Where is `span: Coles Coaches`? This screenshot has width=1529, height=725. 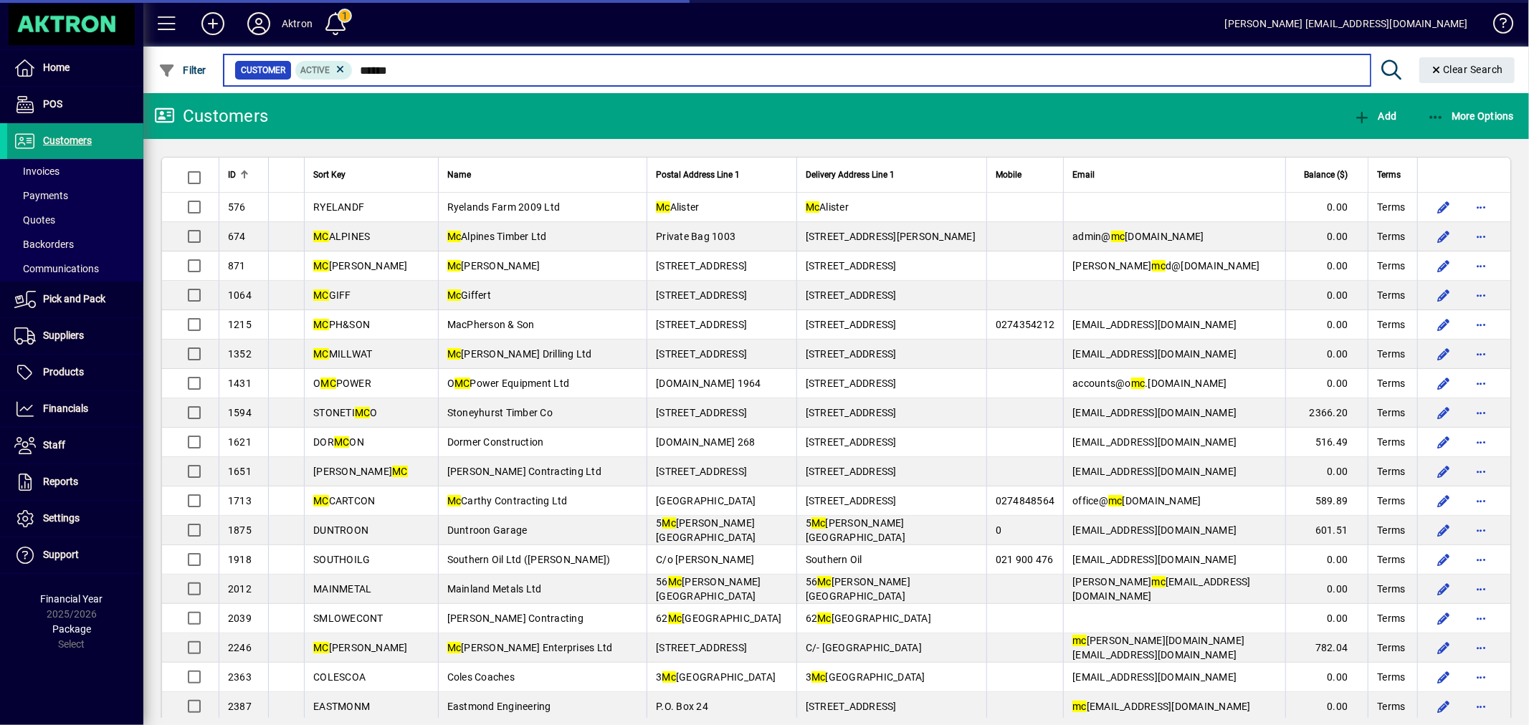 span: Coles Coaches is located at coordinates (481, 677).